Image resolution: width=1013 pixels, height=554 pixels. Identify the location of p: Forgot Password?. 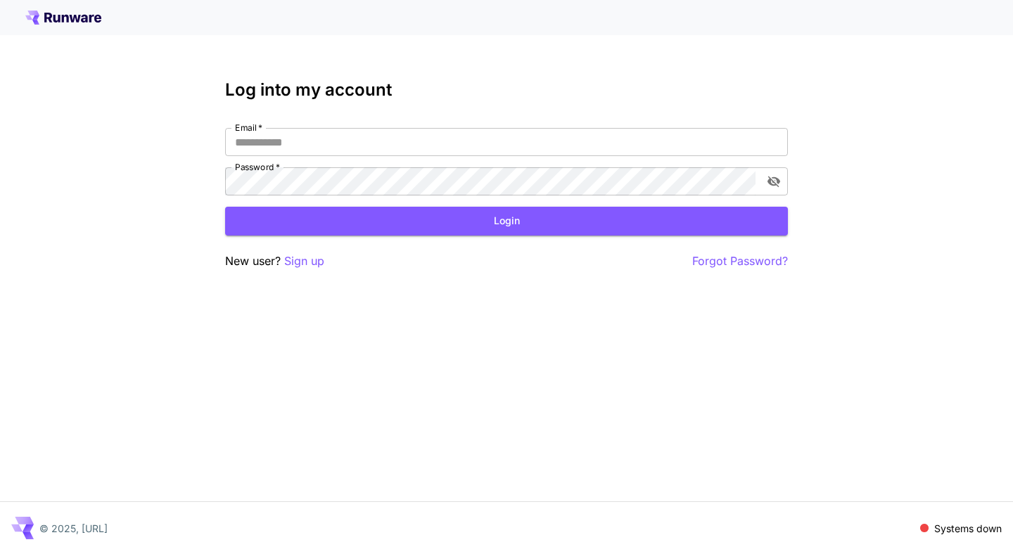
(740, 261).